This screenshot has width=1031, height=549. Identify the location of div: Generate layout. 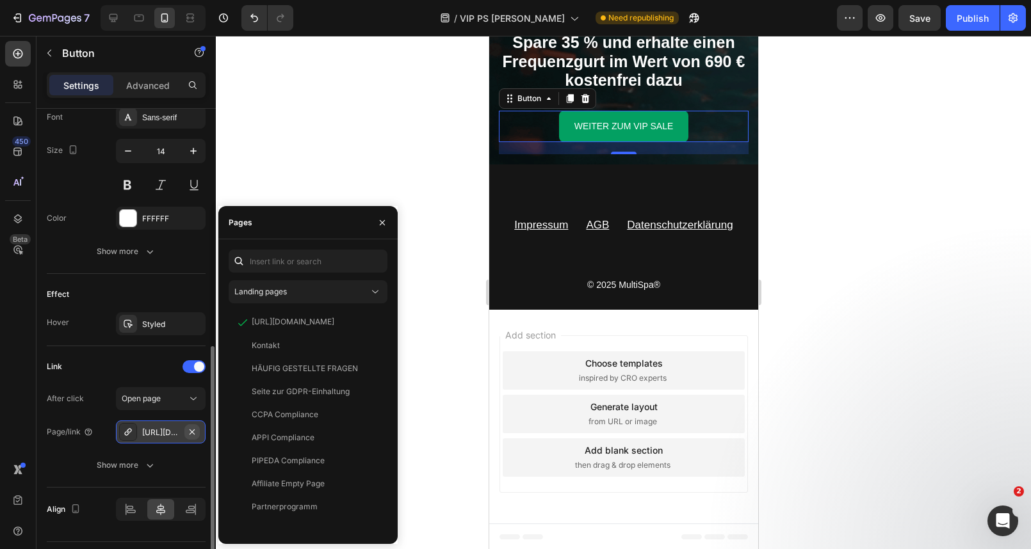
(134, 371).